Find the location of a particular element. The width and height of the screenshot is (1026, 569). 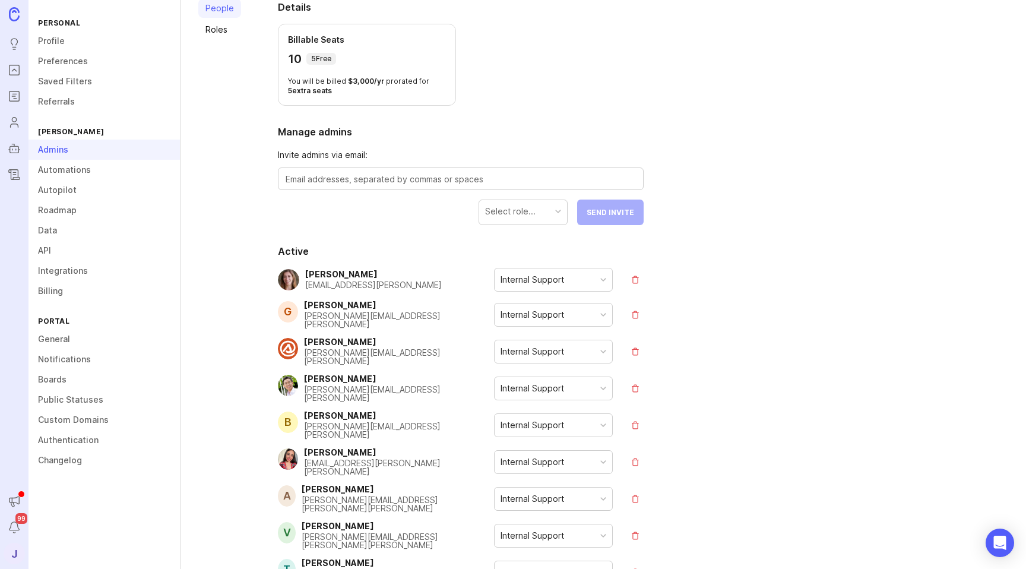

div: Open Intercom Messenger is located at coordinates (1000, 543).